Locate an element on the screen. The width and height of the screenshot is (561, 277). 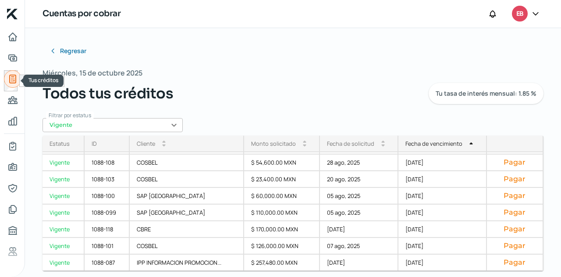
div: Fecha de vencimiento is located at coordinates (434, 143).